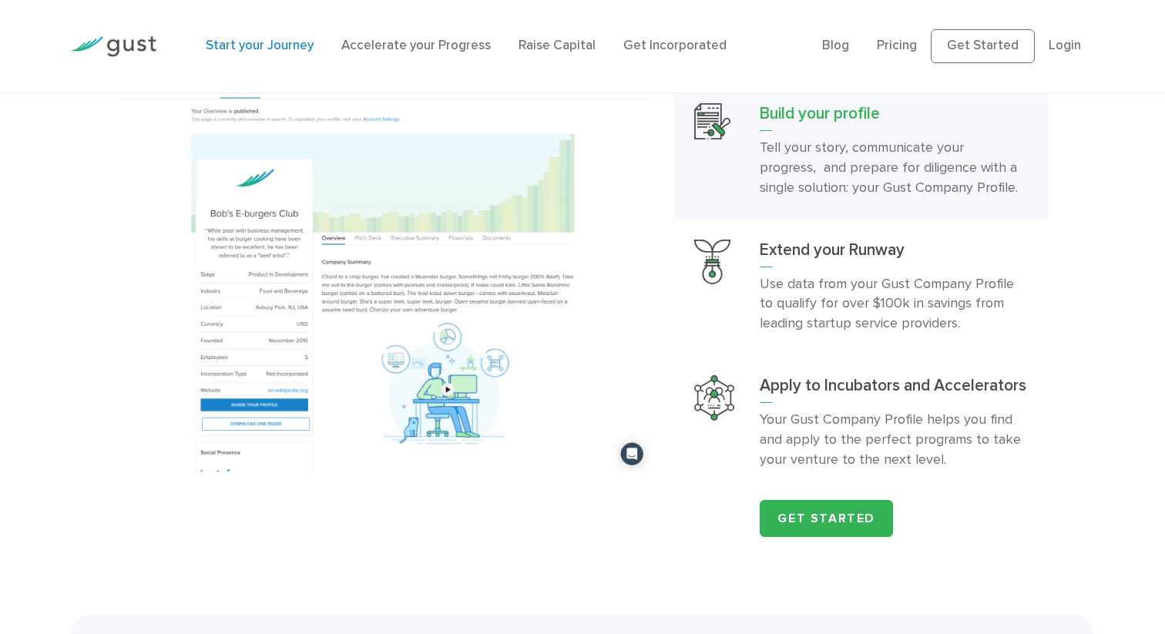 Image resolution: width=1165 pixels, height=634 pixels. I want to click on p: Tell your story, communicate your progress, and prepare for diligence with a single solution: you..., so click(894, 168).